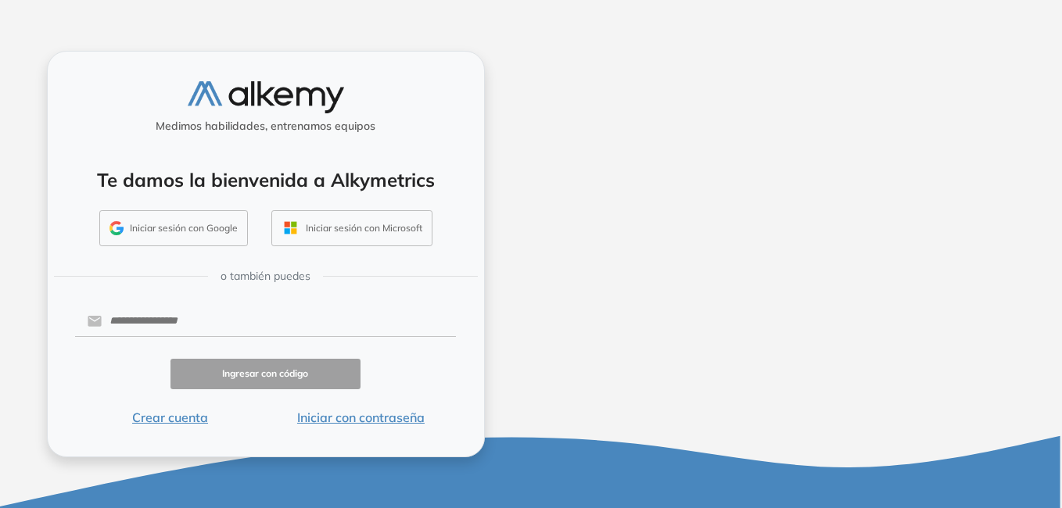  Describe the element at coordinates (265, 276) in the screenshot. I see `span: o también puedes` at that location.